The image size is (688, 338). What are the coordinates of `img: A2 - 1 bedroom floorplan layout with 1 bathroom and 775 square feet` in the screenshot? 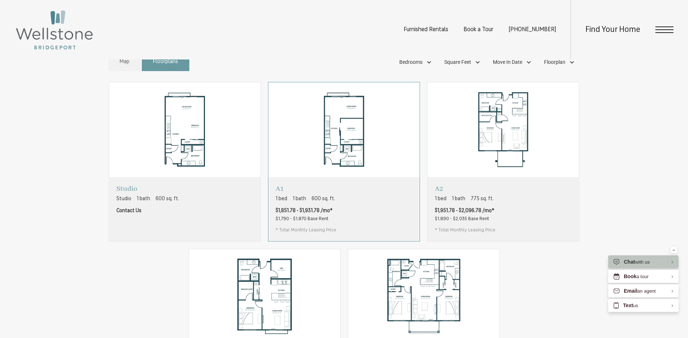 It's located at (503, 130).